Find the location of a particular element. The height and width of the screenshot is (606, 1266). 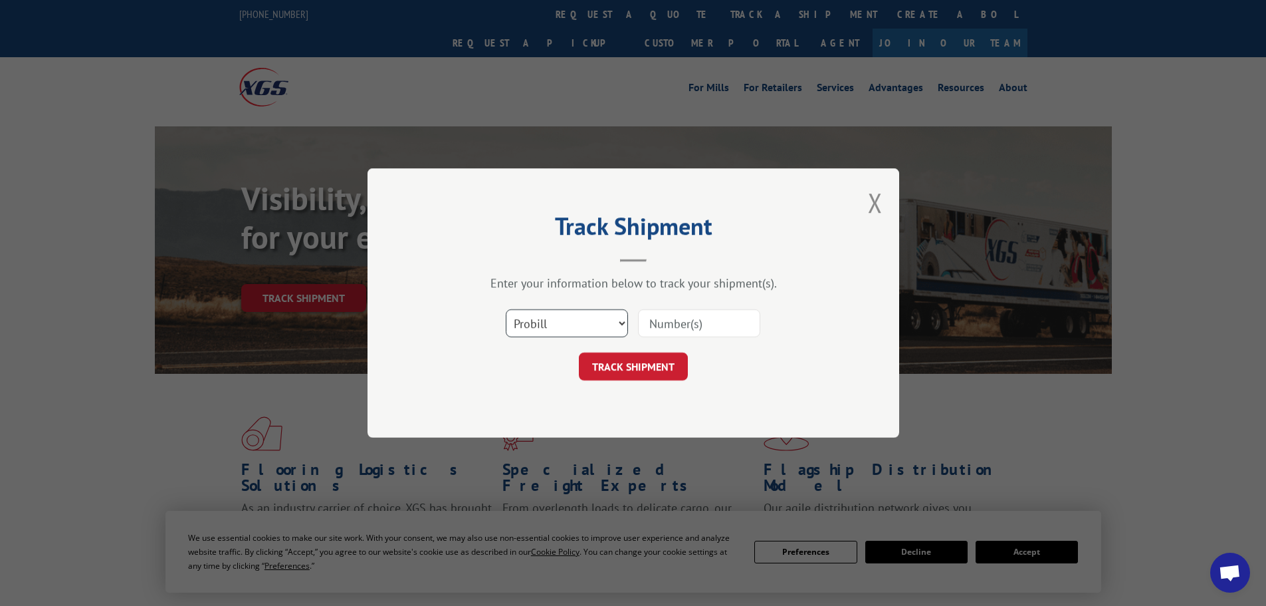

h2: Track Shipment is located at coordinates (634, 229).